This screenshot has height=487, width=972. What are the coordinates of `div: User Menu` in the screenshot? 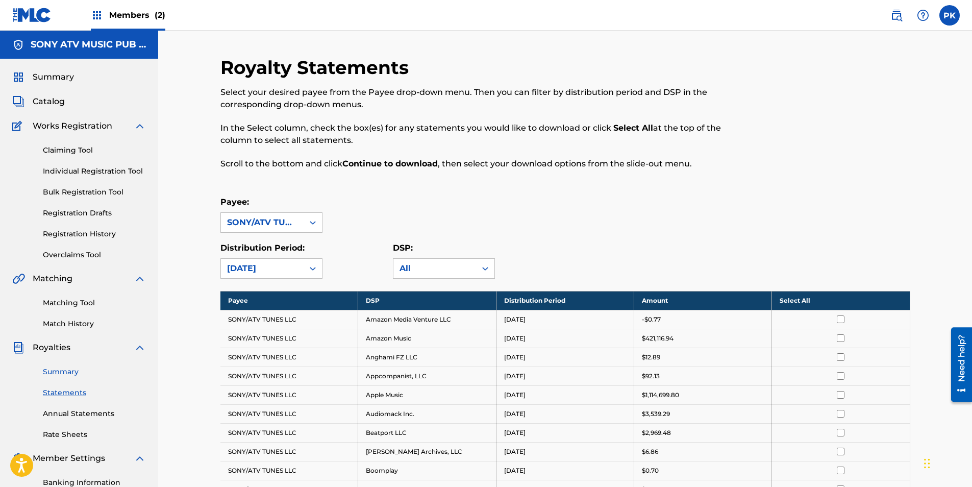 It's located at (949, 15).